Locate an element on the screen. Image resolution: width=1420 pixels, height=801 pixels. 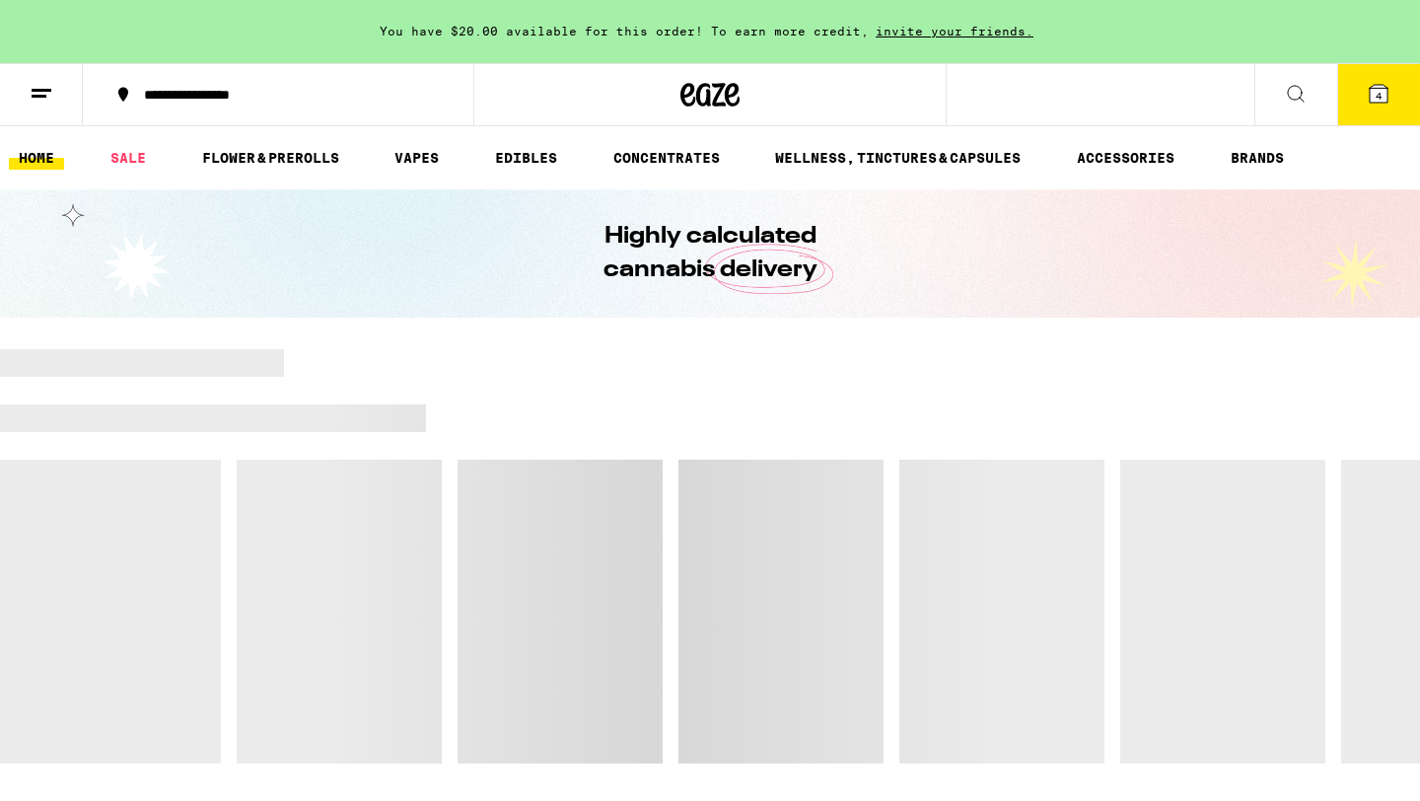
a: SALE is located at coordinates (128, 158).